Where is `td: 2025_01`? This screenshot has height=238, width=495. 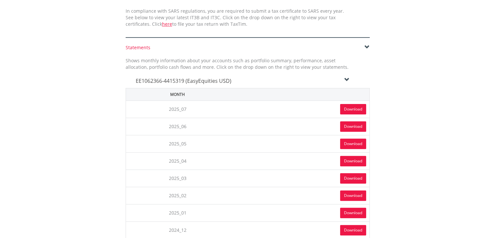 td: 2025_01 is located at coordinates (178, 212).